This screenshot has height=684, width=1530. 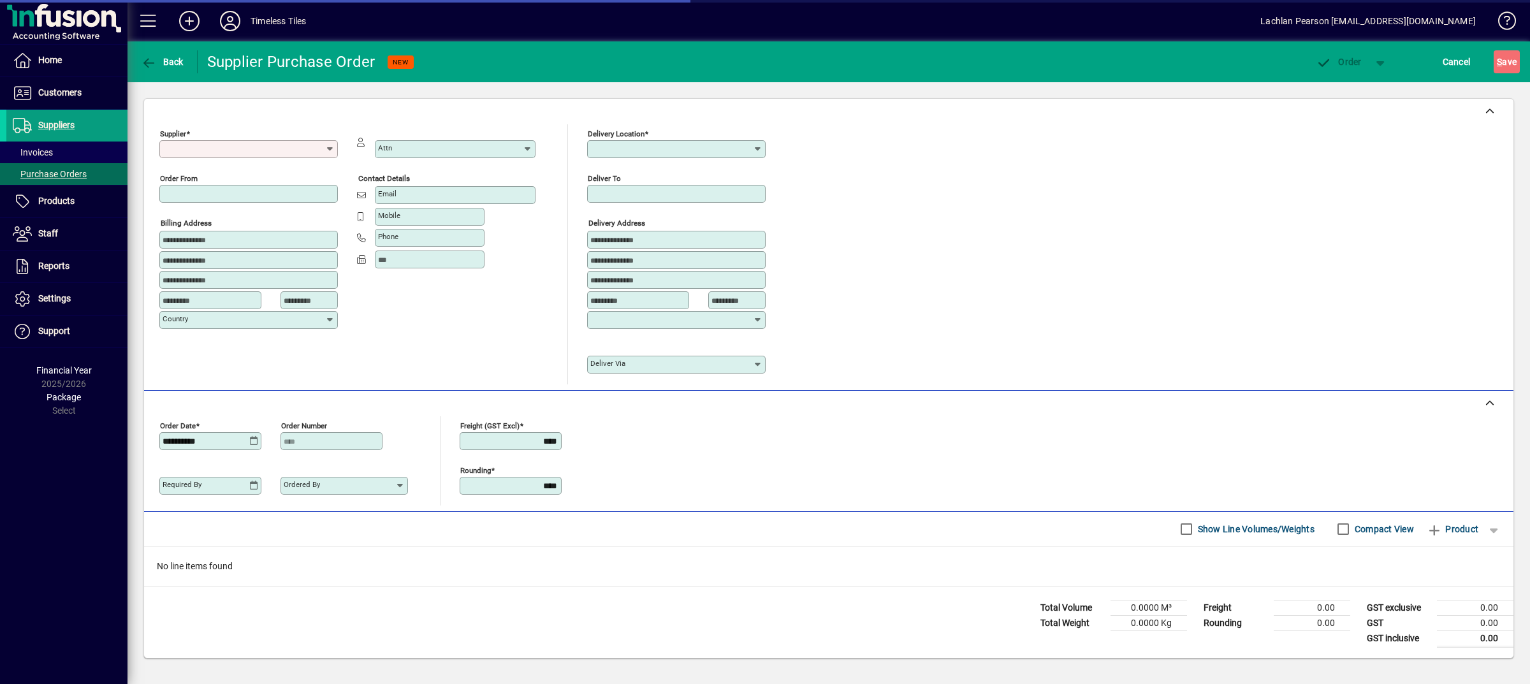 I want to click on span: NEW, so click(x=400, y=62).